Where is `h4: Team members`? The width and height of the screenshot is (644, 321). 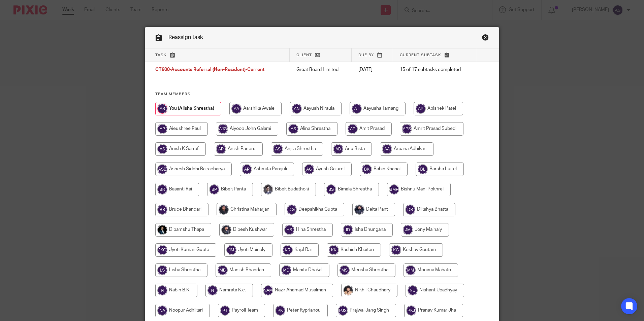
h4: Team members is located at coordinates (322, 94).